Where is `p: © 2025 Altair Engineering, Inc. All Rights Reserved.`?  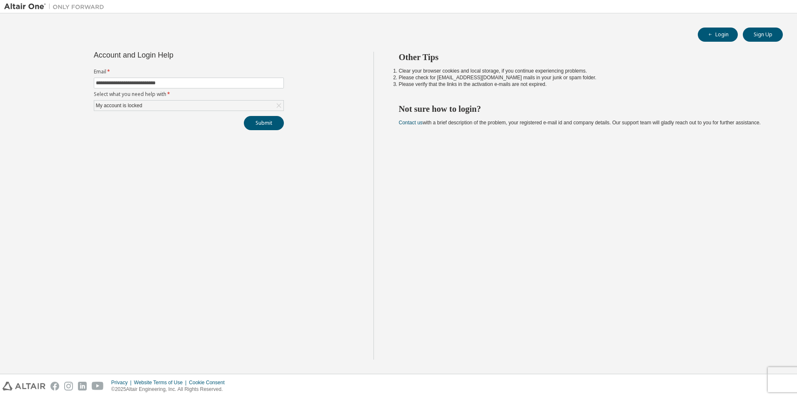
p: © 2025 Altair Engineering, Inc. All Rights Reserved. is located at coordinates (170, 389).